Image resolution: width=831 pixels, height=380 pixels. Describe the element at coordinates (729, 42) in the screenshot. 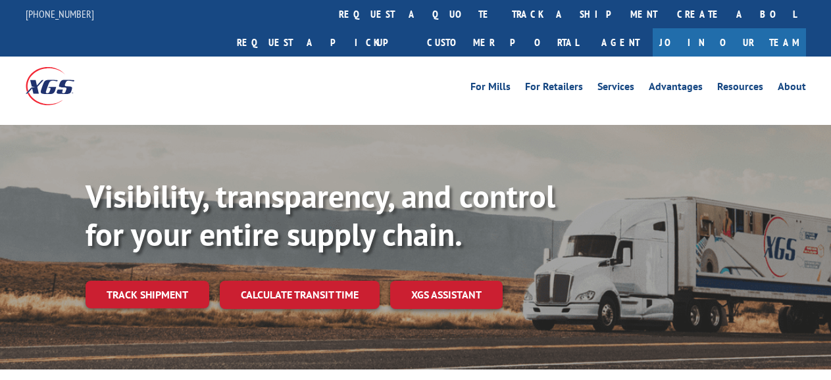

I see `a: Join Our Team` at that location.